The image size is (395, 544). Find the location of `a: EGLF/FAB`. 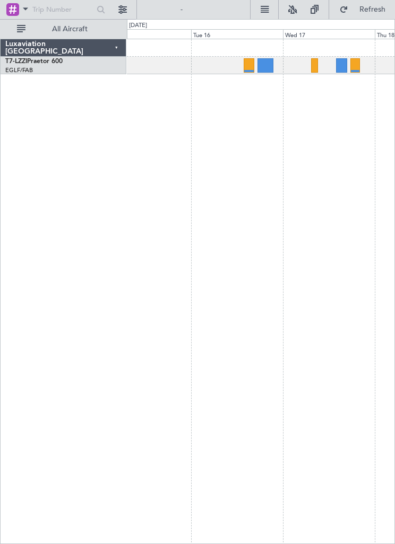

a: EGLF/FAB is located at coordinates (19, 70).